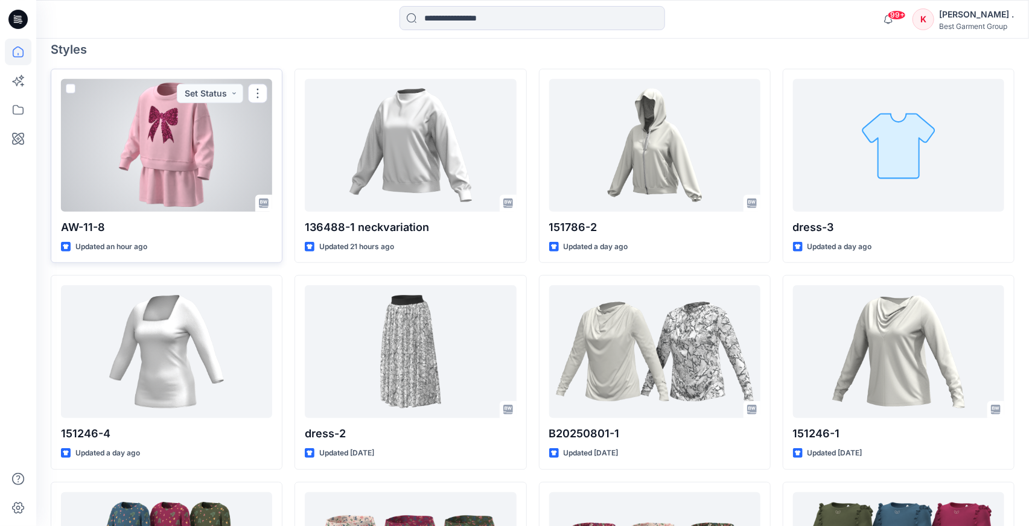 The height and width of the screenshot is (526, 1029). What do you see at coordinates (410, 434) in the screenshot?
I see `p: dress-2` at bounding box center [410, 434].